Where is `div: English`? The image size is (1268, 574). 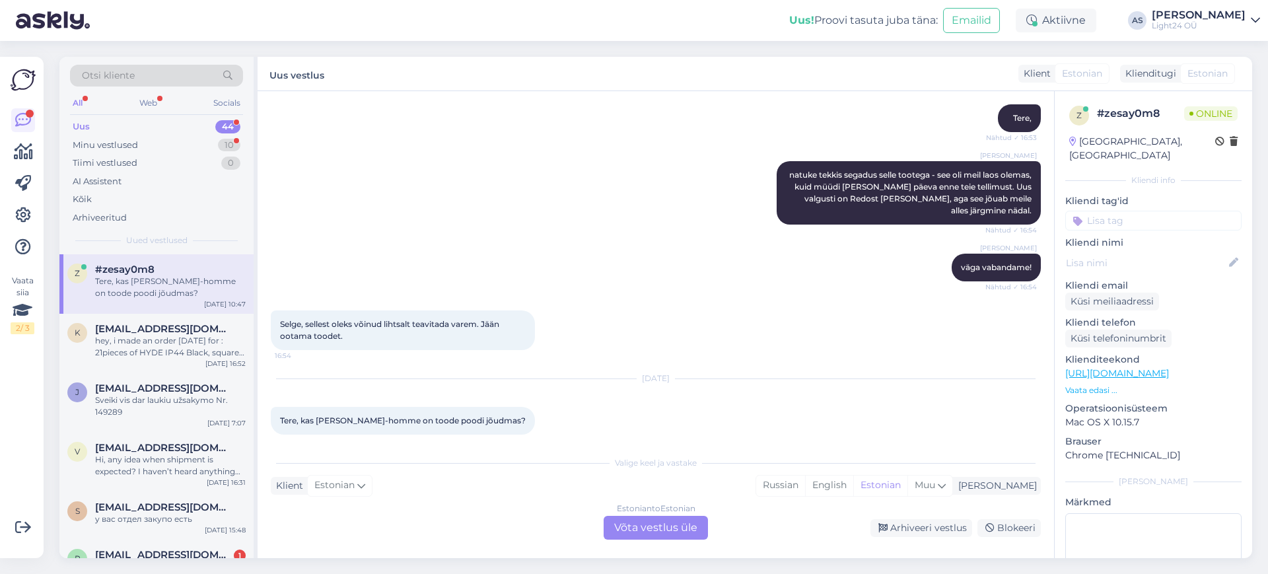
div: English is located at coordinates (829, 485).